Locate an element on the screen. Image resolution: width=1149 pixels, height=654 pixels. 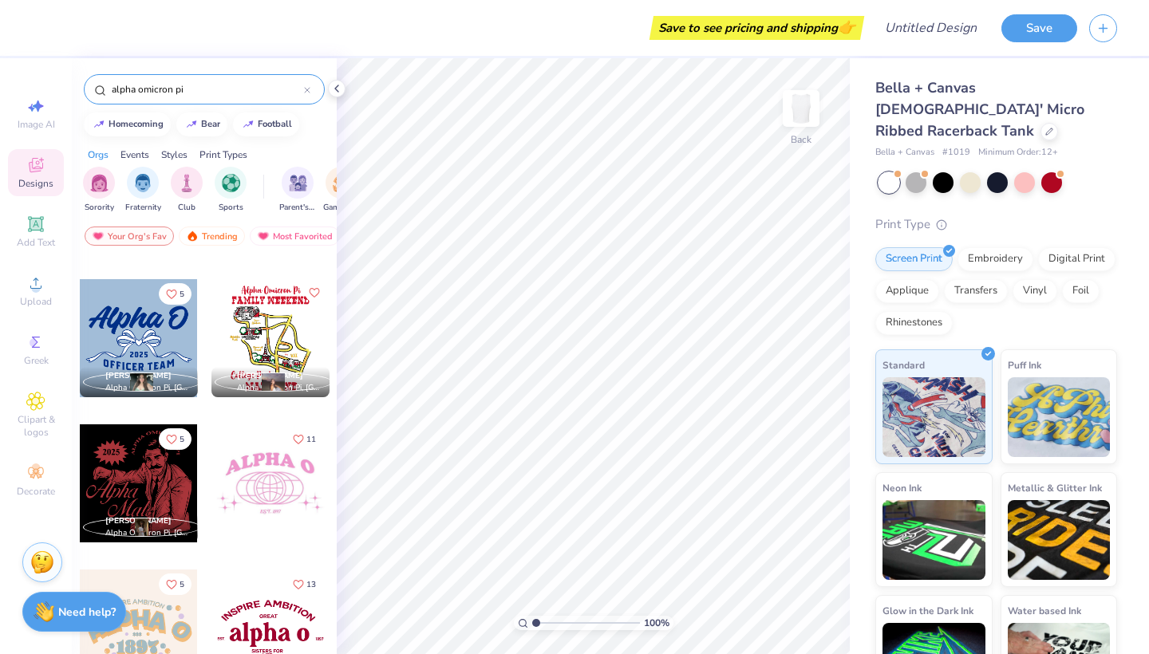
img: Sorority Image is located at coordinates (99, 183).